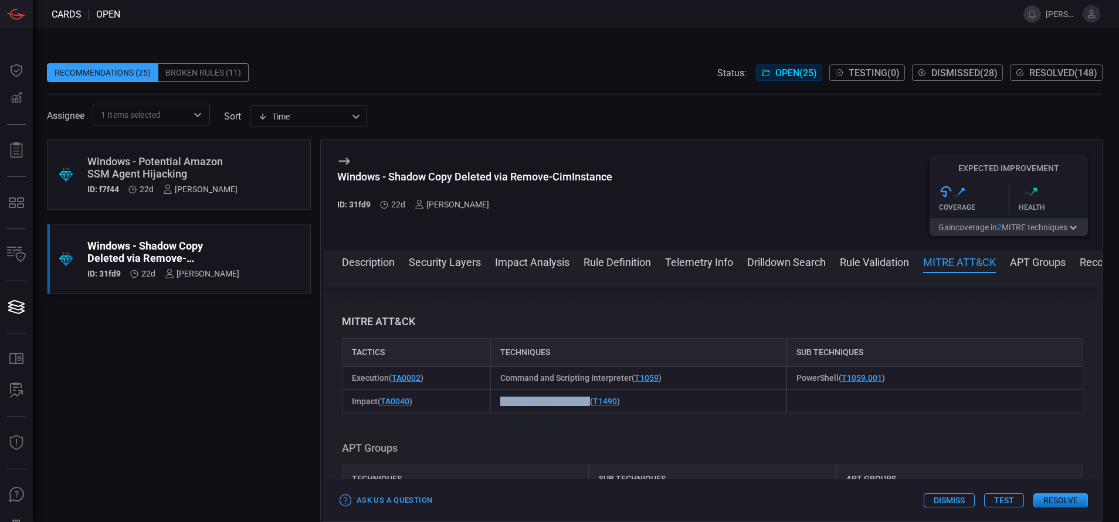 This screenshot has width=1119, height=522. I want to click on span: open, so click(108, 14).